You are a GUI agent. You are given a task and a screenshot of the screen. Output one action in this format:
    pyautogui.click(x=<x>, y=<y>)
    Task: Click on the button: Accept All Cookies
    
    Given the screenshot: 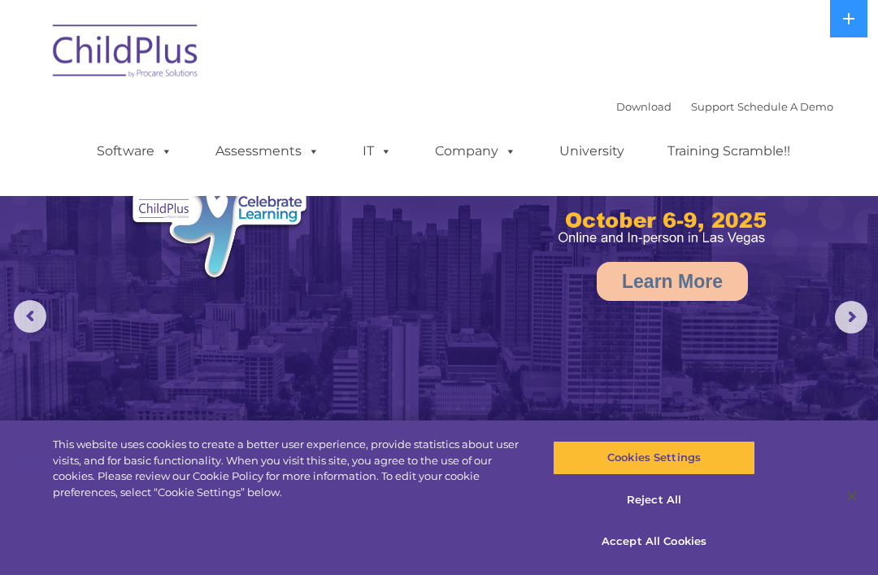 What is the action you would take?
    pyautogui.click(x=654, y=542)
    